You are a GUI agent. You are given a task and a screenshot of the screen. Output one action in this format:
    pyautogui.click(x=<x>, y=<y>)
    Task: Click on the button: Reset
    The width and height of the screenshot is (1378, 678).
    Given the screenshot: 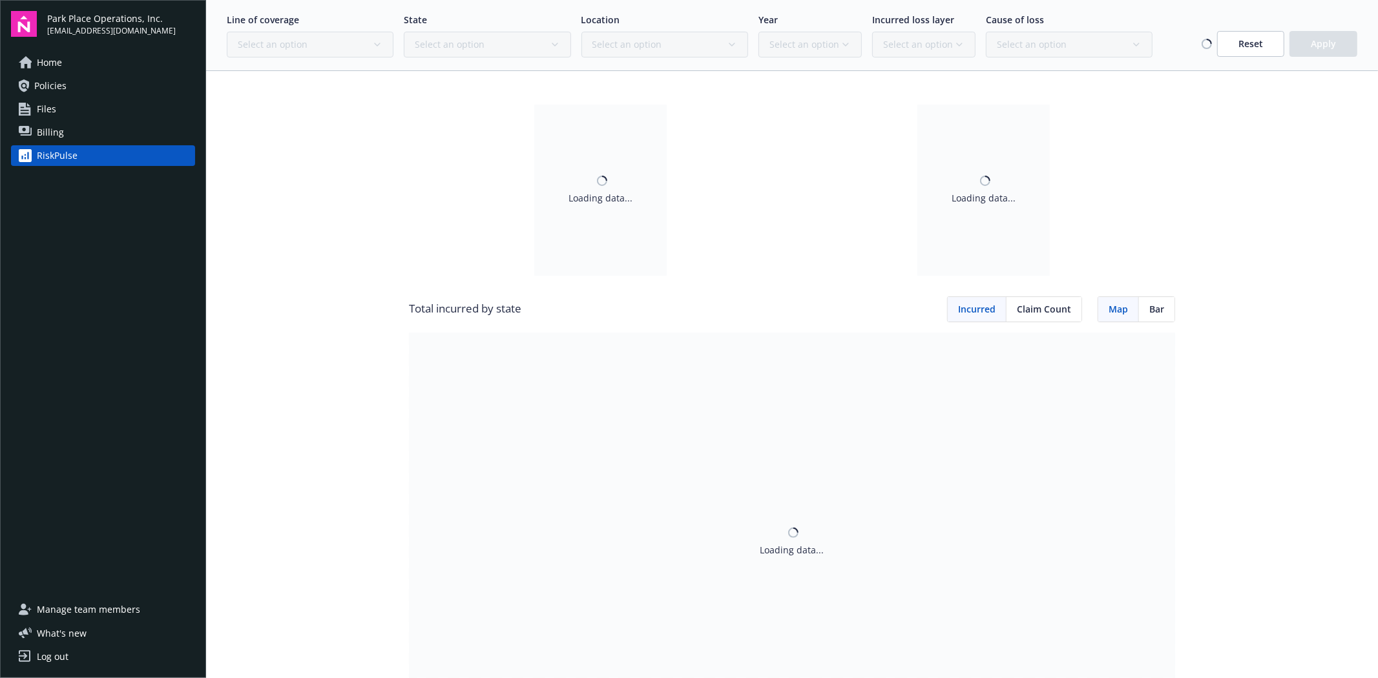 What is the action you would take?
    pyautogui.click(x=1251, y=44)
    